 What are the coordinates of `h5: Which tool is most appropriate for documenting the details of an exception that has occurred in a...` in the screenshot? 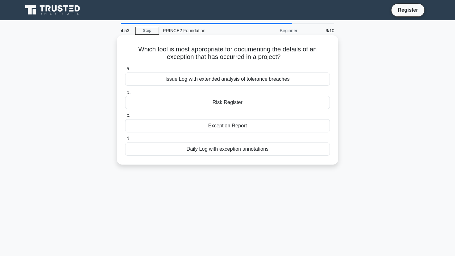 It's located at (227, 53).